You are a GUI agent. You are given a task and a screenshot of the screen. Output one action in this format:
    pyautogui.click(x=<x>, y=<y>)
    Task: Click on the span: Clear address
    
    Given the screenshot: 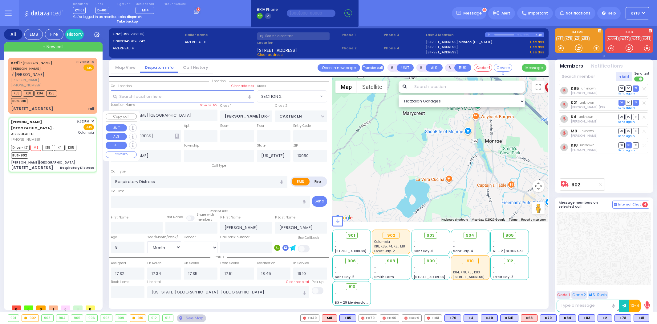 What is the action you would take?
    pyautogui.click(x=270, y=55)
    